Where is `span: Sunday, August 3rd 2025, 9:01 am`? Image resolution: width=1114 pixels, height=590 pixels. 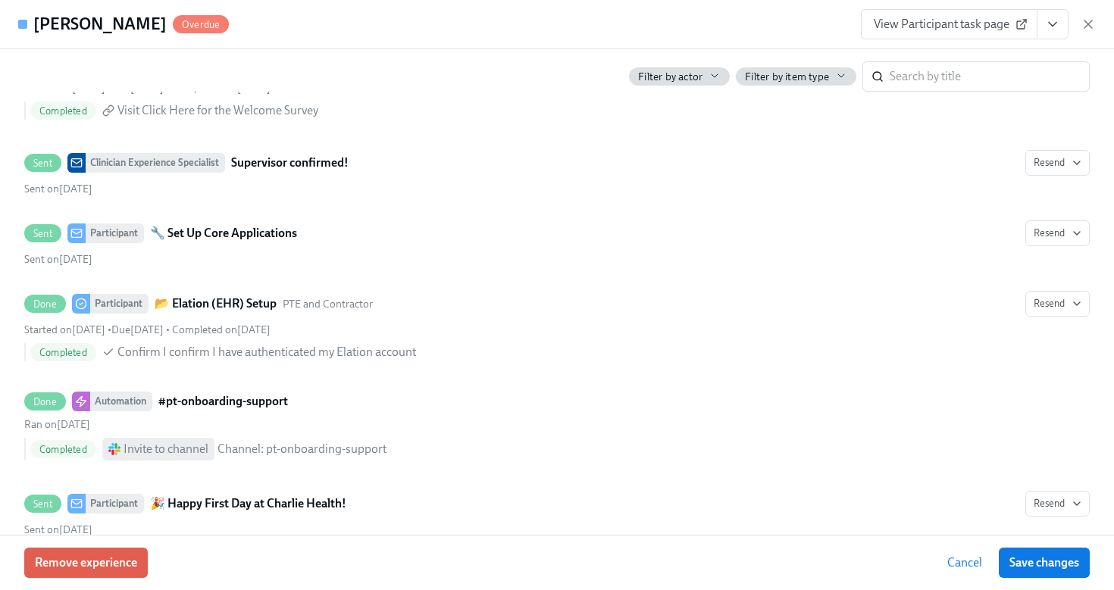 span: Sunday, August 3rd 2025, 9:01 am is located at coordinates (64, 330).